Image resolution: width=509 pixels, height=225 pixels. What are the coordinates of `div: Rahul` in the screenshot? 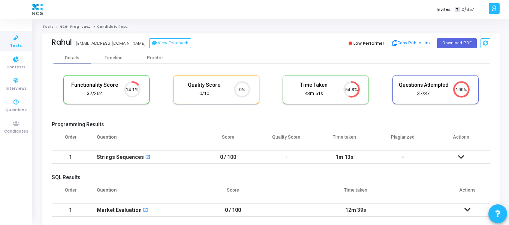 It's located at (62, 42).